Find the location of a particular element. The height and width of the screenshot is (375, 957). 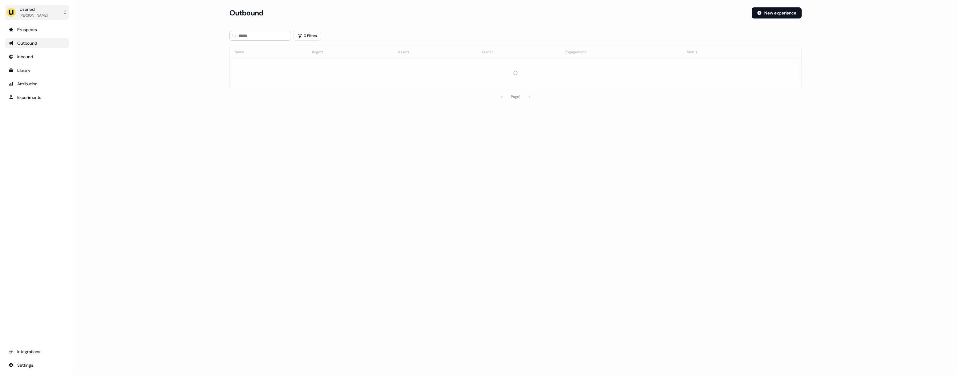

button: New experience is located at coordinates (777, 13).